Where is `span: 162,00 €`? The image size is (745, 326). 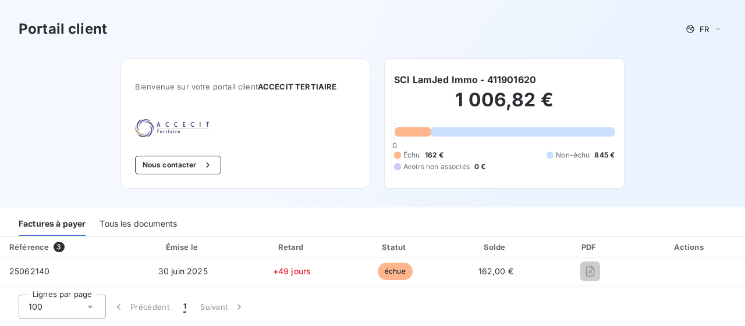 span: 162,00 € is located at coordinates (496, 271).